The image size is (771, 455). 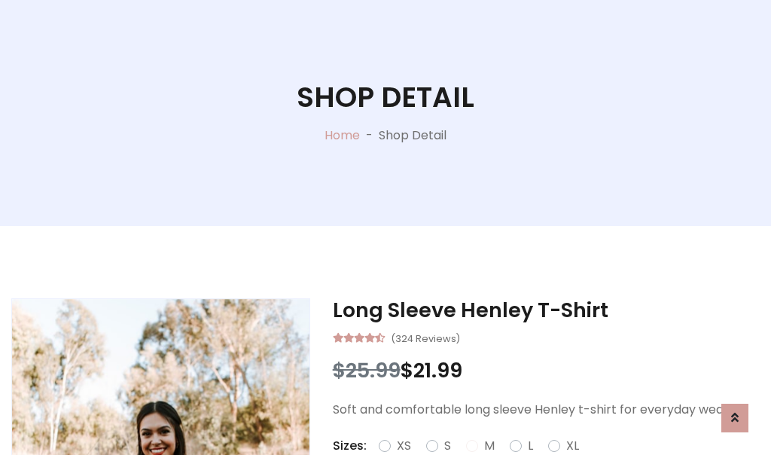 I want to click on p: Soft and comfortable long sleeve Henley t-shirt for everyday wear., so click(x=546, y=410).